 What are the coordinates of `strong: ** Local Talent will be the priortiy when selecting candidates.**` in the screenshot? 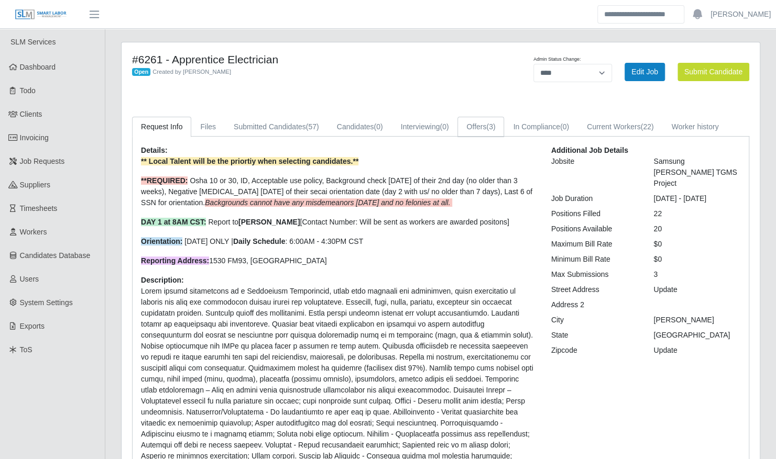 It's located at (249, 161).